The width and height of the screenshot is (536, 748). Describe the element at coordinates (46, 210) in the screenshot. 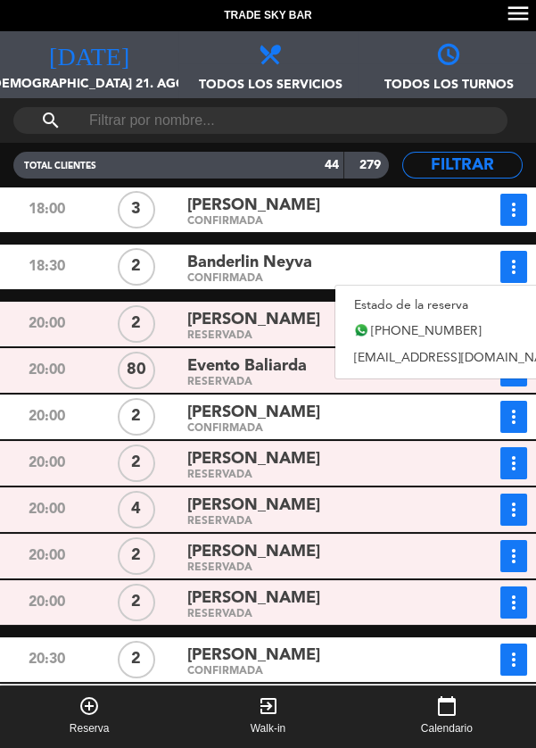

I see `div: 18:00` at that location.